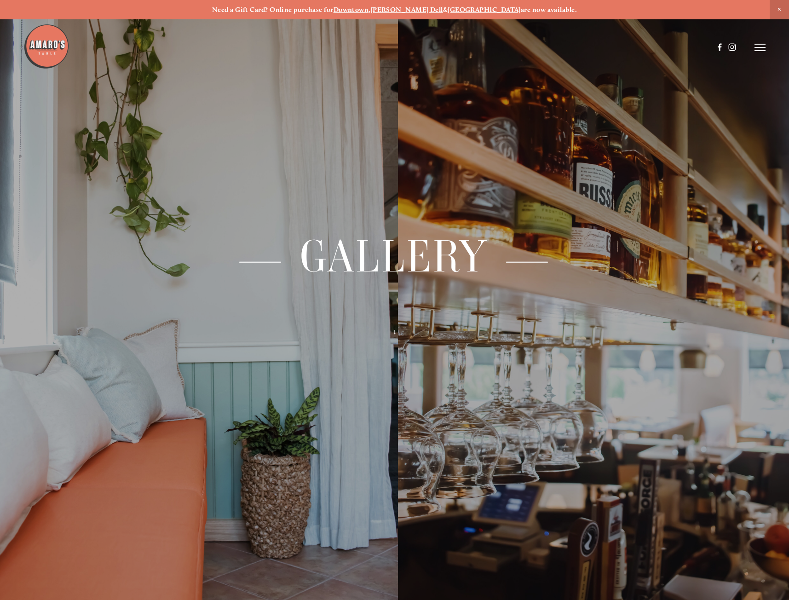 This screenshot has width=789, height=600. I want to click on img: Amaro's Table, so click(46, 46).